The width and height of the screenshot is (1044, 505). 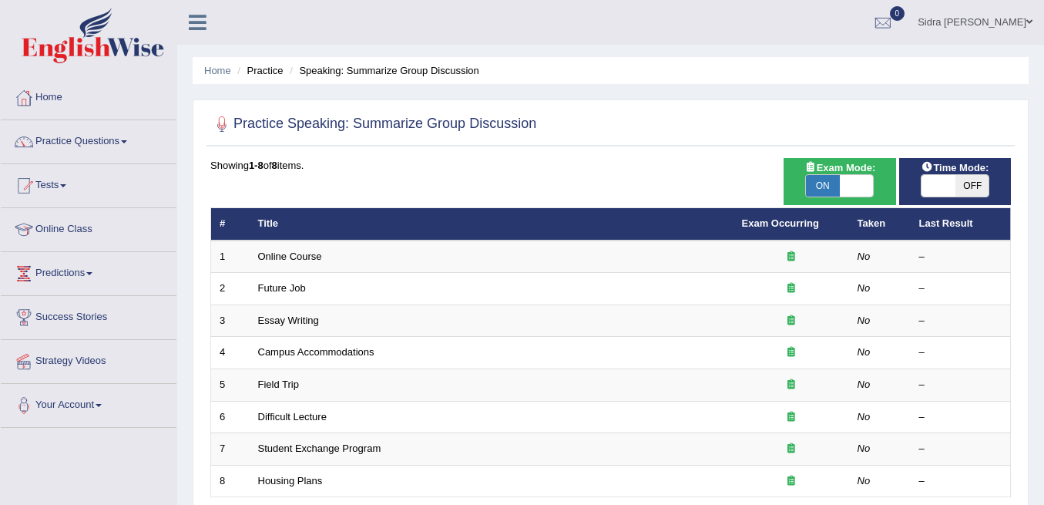 I want to click on a: Practice Questions, so click(x=89, y=139).